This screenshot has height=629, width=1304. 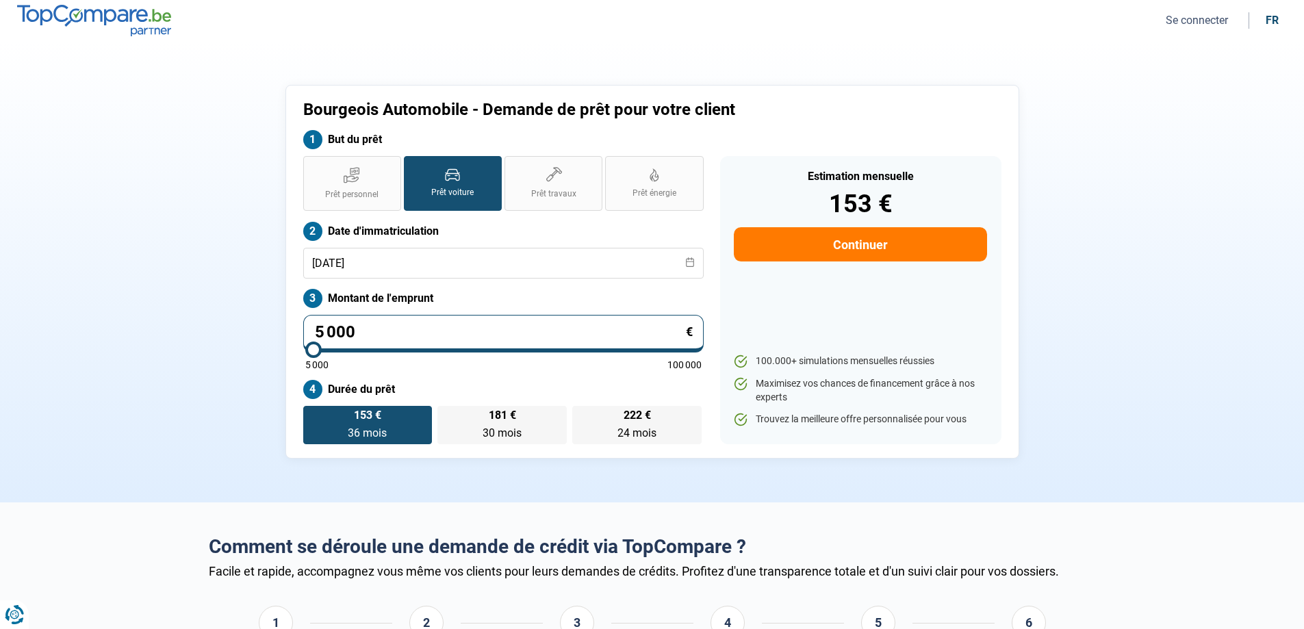 I want to click on h1: Bourgeois Automobile - Demande de prêt pour votre client, so click(x=563, y=110).